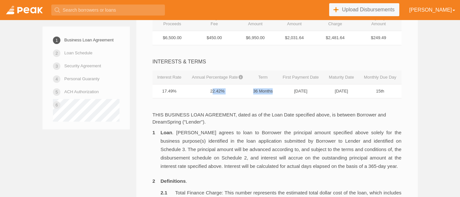  I want to click on th: Total Finance Charge, so click(335, 21).